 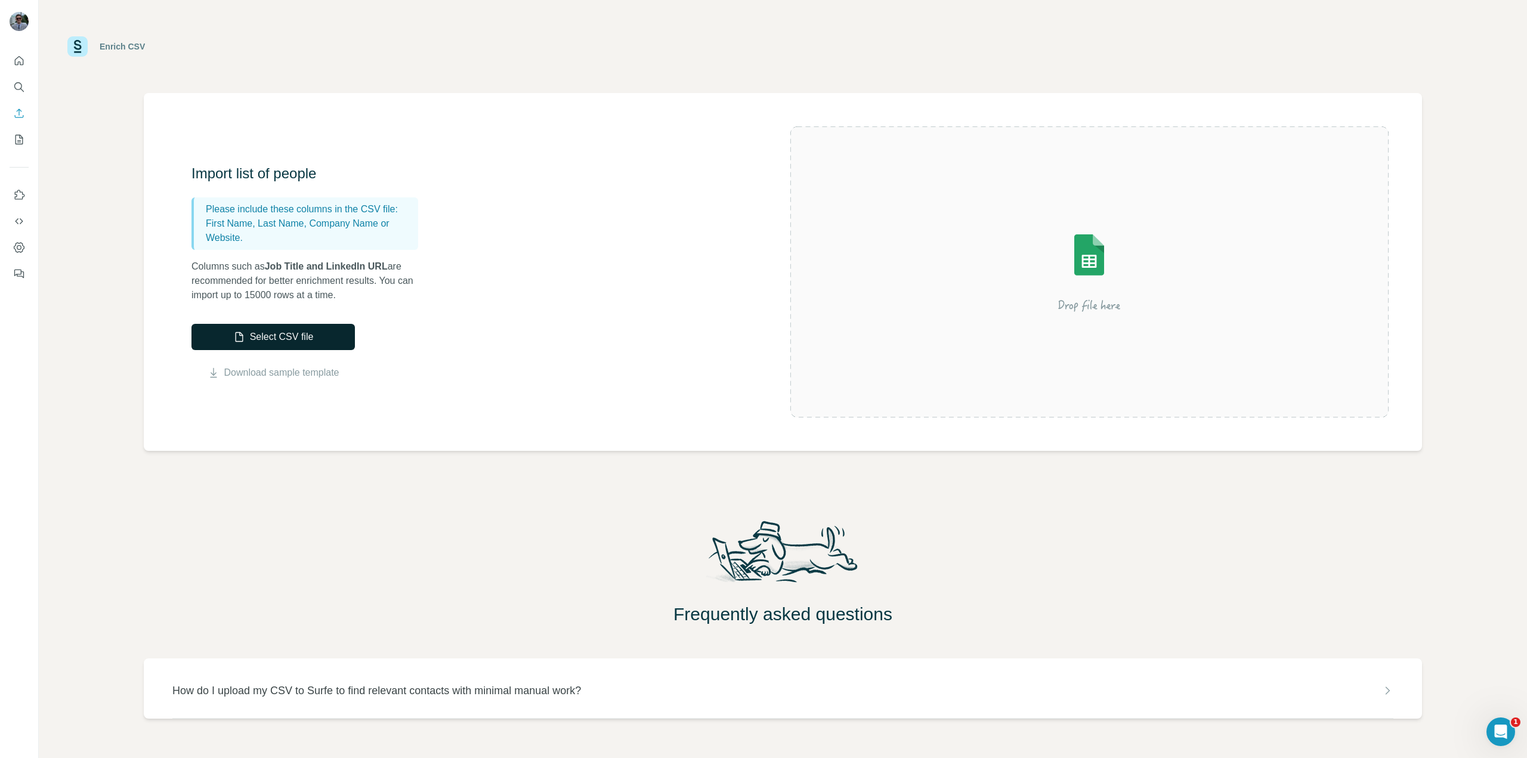 What do you see at coordinates (376, 691) in the screenshot?
I see `p: How do I upload my CSV to Surfe to find relevant contacts with minimal manual work?` at bounding box center [376, 691].